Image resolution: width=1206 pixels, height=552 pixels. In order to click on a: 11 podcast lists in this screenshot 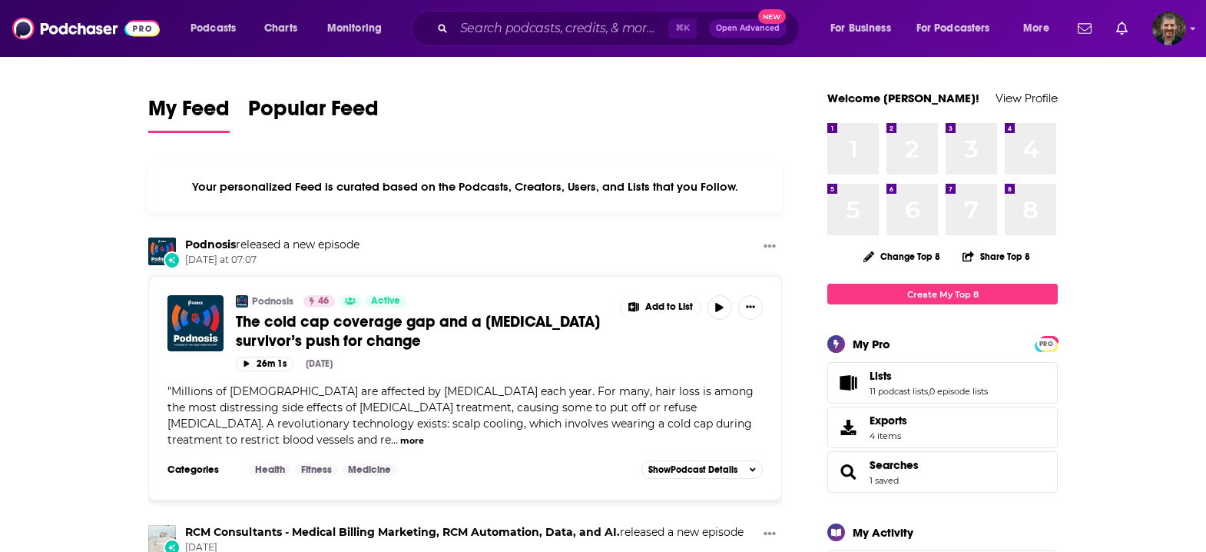, I will do `click(899, 391)`.